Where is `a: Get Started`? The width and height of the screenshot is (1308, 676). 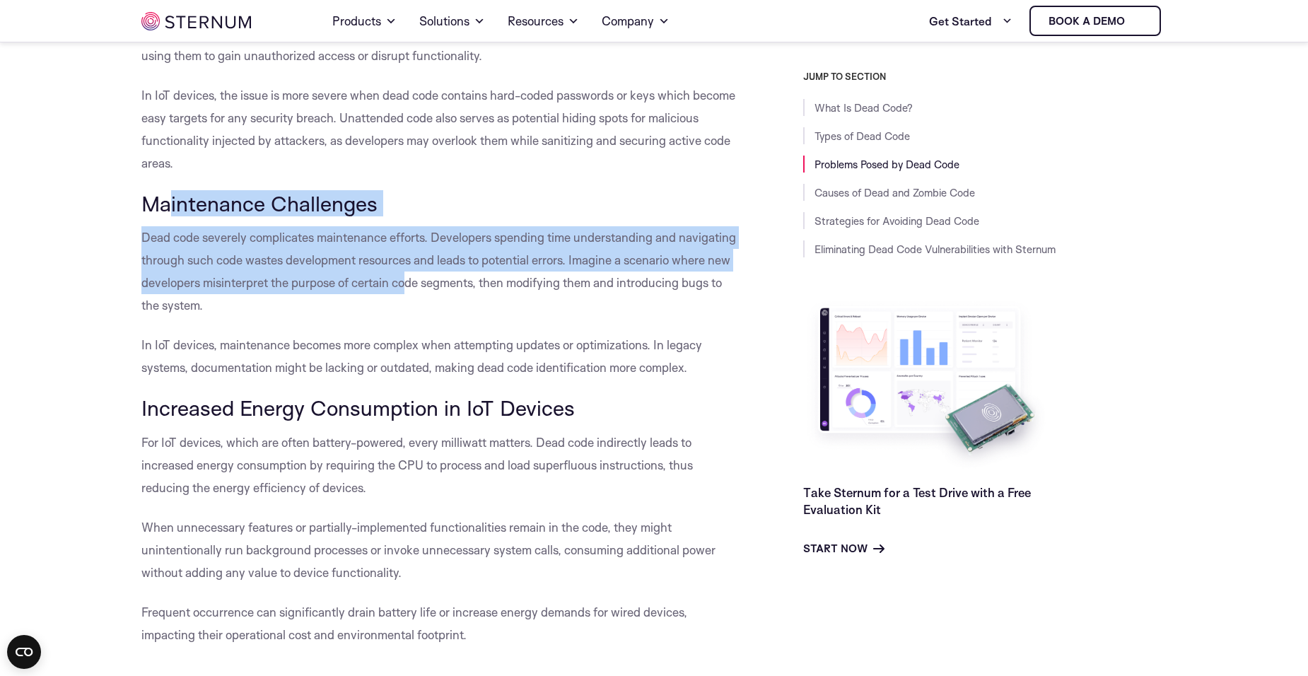 a: Get Started is located at coordinates (970, 21).